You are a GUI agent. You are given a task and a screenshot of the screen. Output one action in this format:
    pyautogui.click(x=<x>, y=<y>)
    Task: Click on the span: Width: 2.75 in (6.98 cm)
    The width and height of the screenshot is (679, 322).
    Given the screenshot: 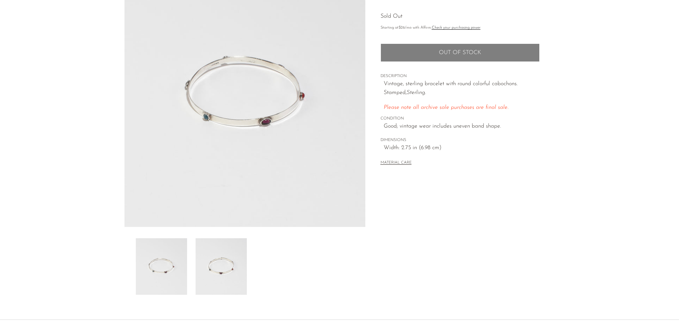 What is the action you would take?
    pyautogui.click(x=462, y=148)
    